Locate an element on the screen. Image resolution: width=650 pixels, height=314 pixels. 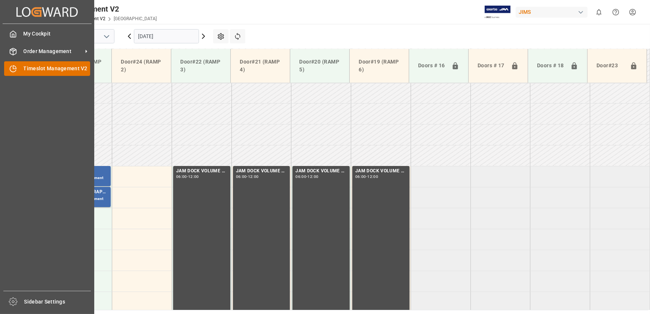
div: Doors # 17 is located at coordinates (491, 66).